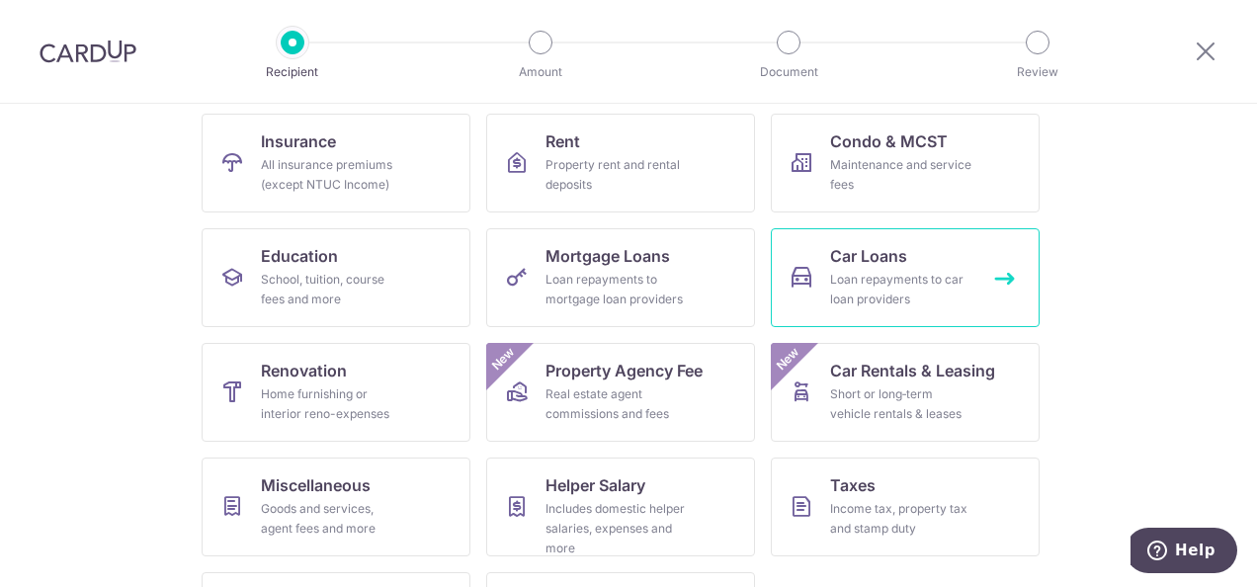 This screenshot has width=1257, height=587. What do you see at coordinates (902, 404) in the screenshot?
I see `div: Short or long‑term vehicle rentals & leases` at bounding box center [902, 404].